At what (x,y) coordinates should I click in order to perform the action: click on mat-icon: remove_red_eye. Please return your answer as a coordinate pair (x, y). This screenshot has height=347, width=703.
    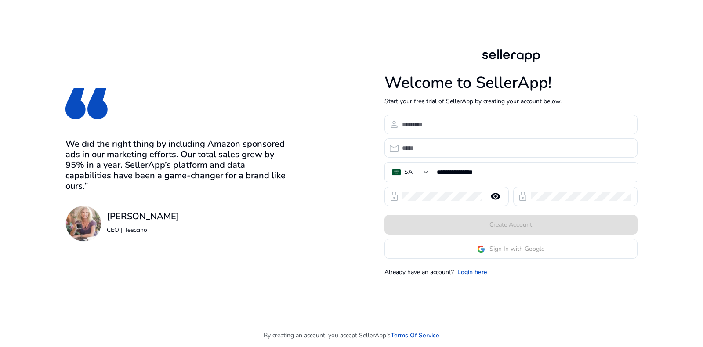
    Looking at the image, I should click on (496, 196).